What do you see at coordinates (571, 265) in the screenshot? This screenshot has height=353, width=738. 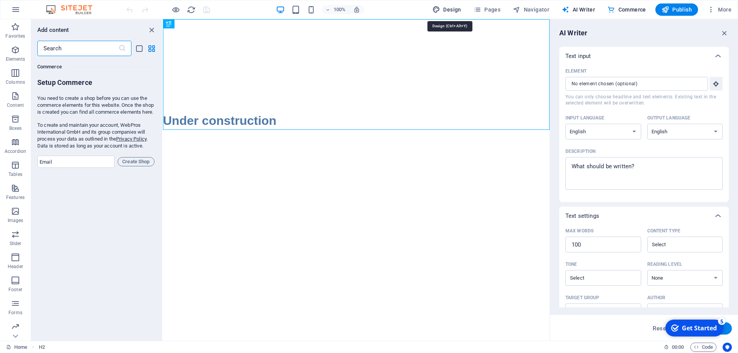 I see `p: Tone` at bounding box center [571, 265].